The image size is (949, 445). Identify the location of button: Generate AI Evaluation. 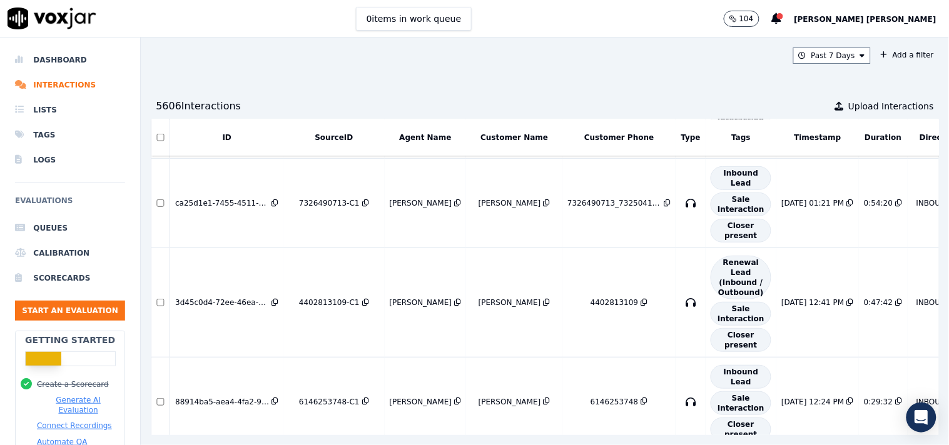
(78, 405).